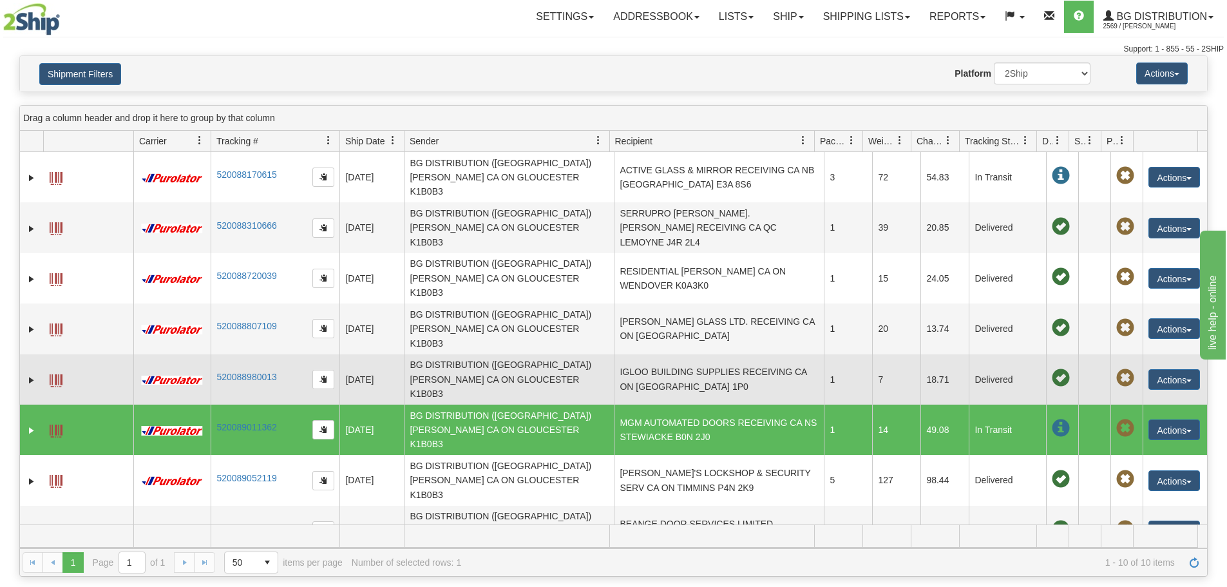 The width and height of the screenshot is (1227, 587). What do you see at coordinates (944, 227) in the screenshot?
I see `td: 20.85` at bounding box center [944, 227].